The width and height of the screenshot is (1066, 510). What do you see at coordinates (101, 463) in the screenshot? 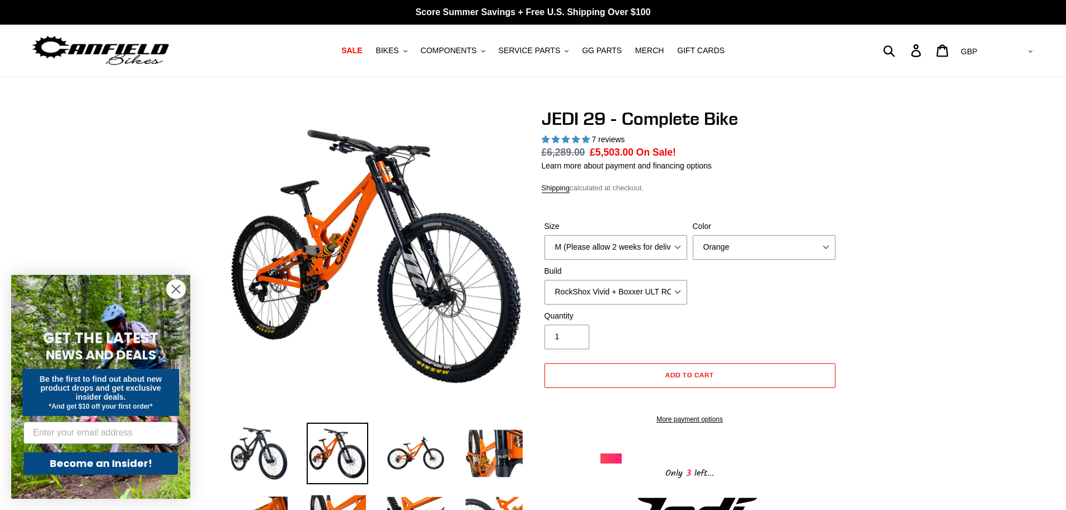
I see `button: Become an Insider!` at bounding box center [101, 463].